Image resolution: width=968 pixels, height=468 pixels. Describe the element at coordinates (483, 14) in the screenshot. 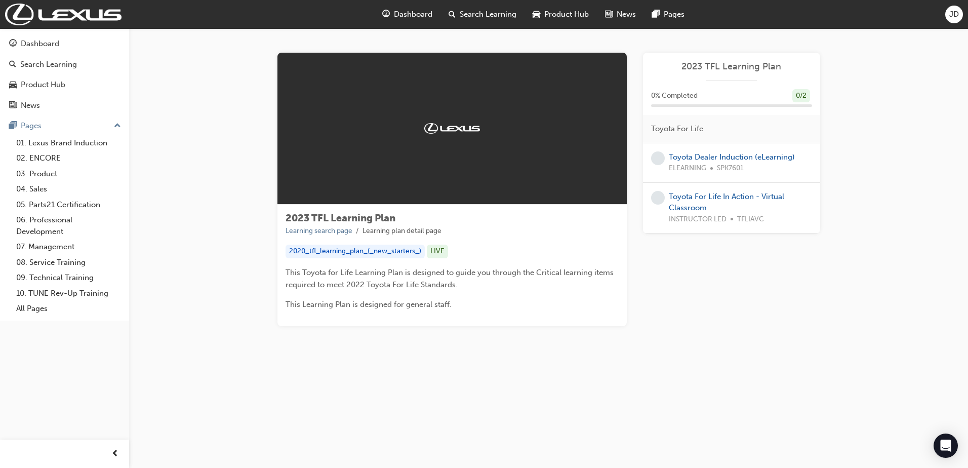

I see `a: search-iconSearch Learning` at that location.